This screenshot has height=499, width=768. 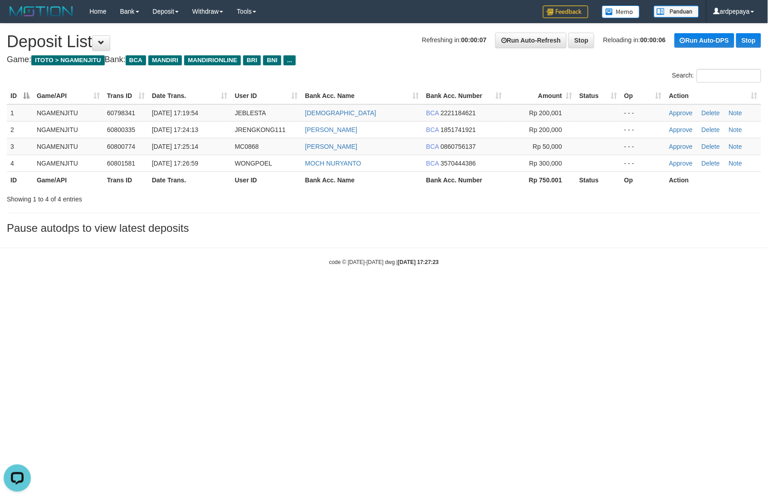 What do you see at coordinates (212, 60) in the screenshot?
I see `span: MANDIRIONLINE` at bounding box center [212, 60].